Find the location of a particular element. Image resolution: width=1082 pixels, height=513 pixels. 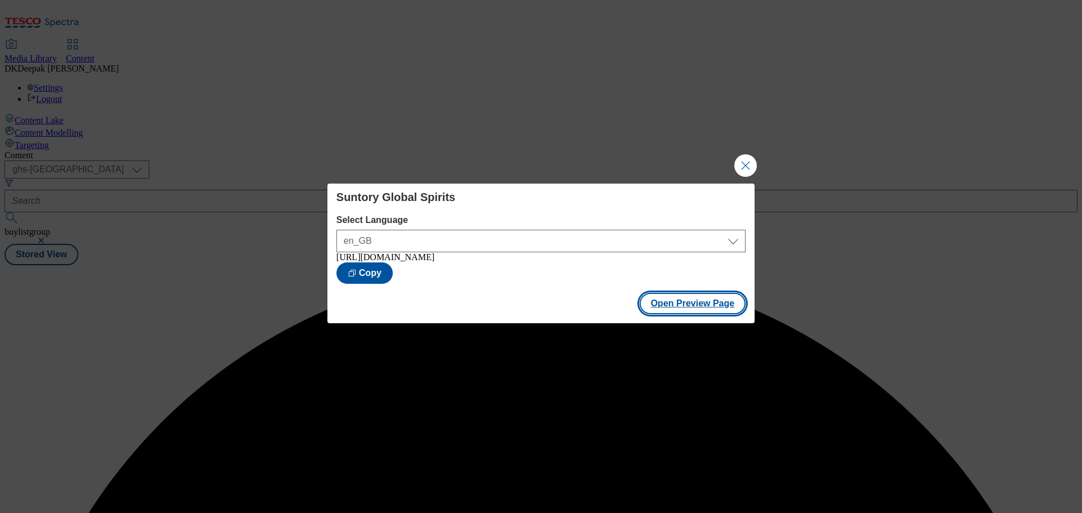

button: Open Preview Page is located at coordinates (693, 304).